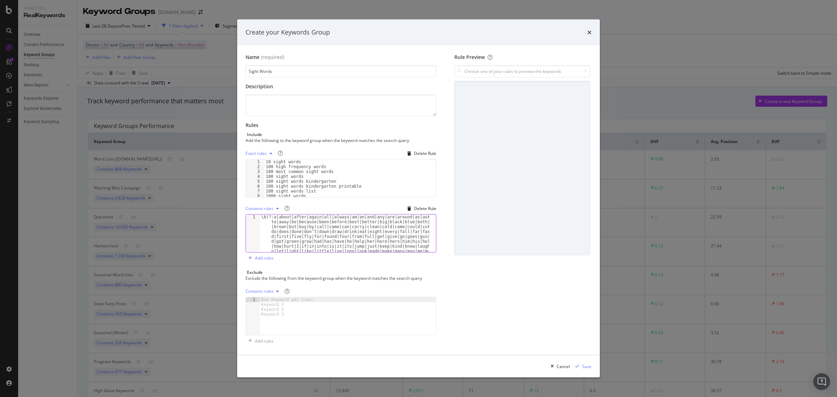  I want to click on div: modal, so click(419, 199).